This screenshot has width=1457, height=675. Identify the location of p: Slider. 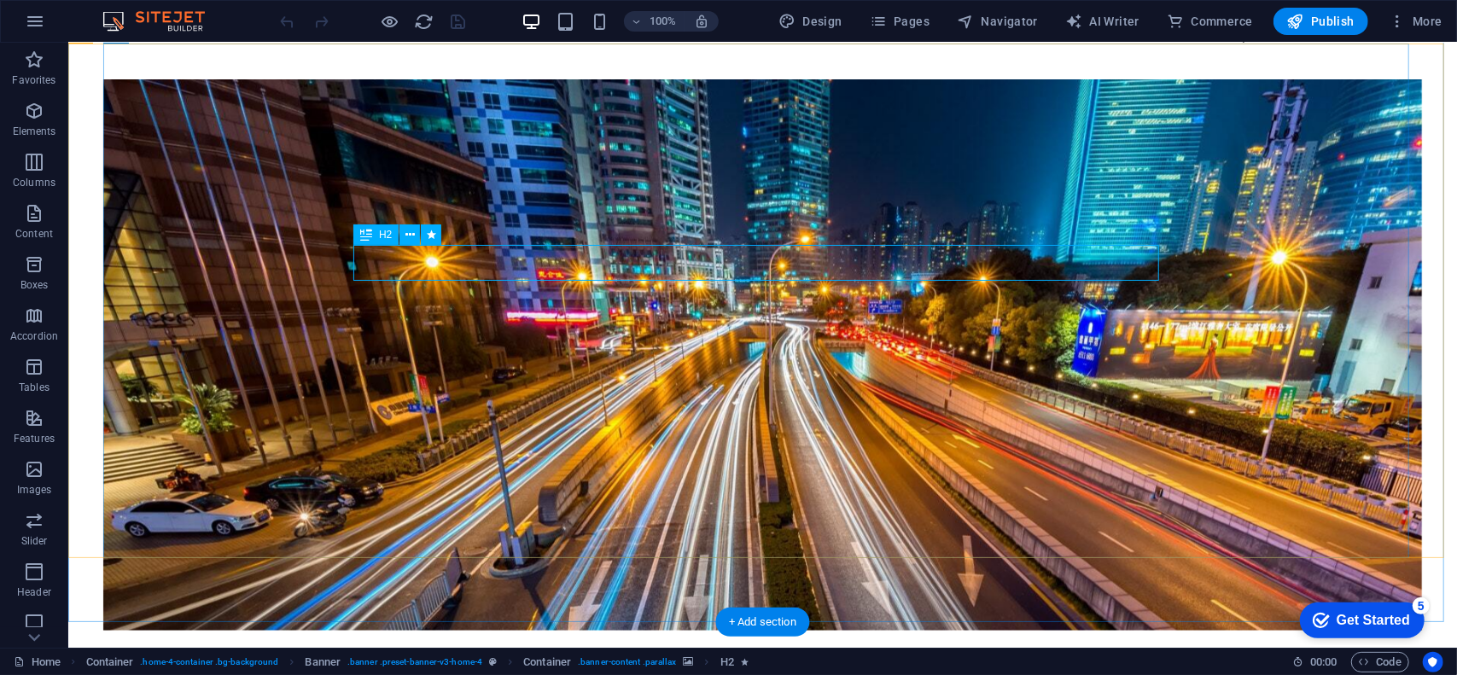
(34, 541).